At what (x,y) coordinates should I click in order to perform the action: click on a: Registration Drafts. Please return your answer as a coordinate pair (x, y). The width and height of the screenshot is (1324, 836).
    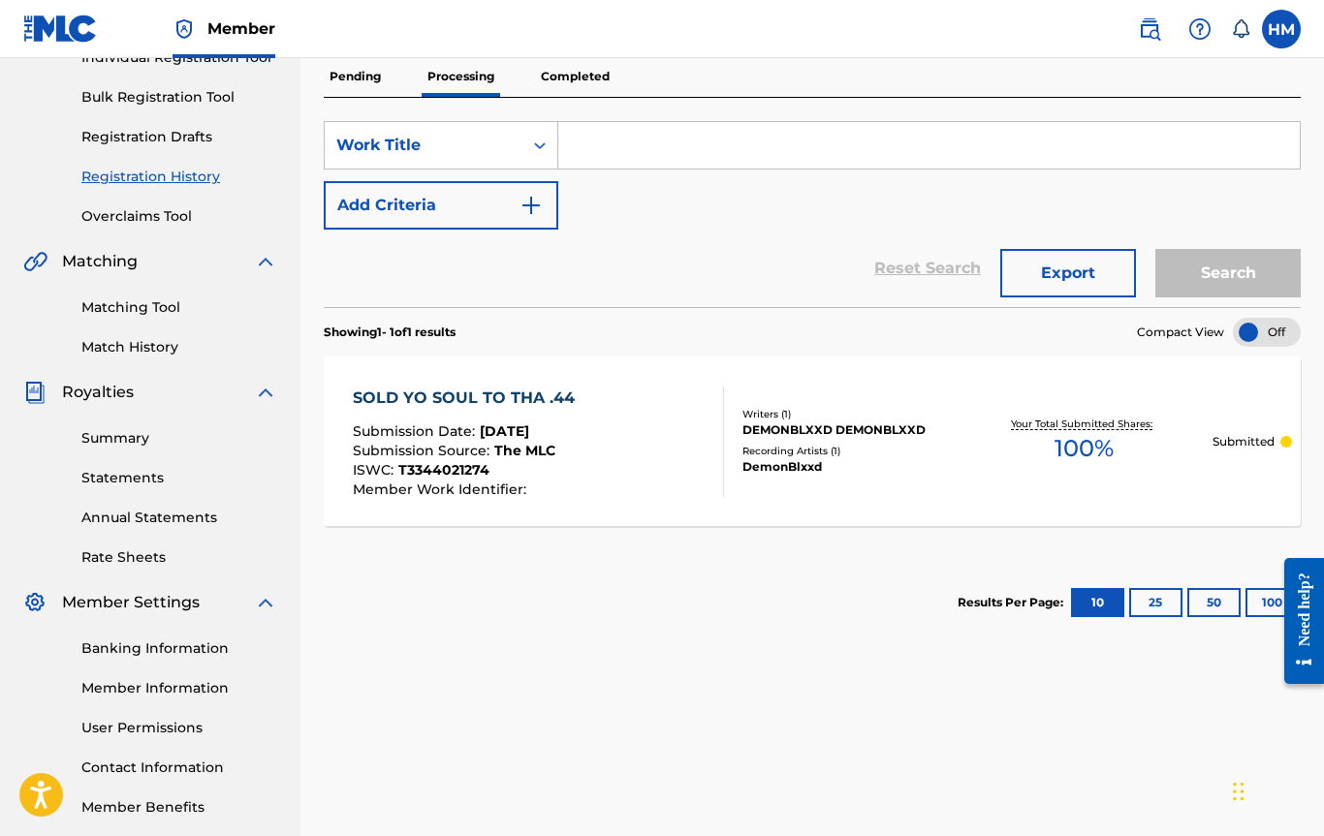
    Looking at the image, I should click on (179, 137).